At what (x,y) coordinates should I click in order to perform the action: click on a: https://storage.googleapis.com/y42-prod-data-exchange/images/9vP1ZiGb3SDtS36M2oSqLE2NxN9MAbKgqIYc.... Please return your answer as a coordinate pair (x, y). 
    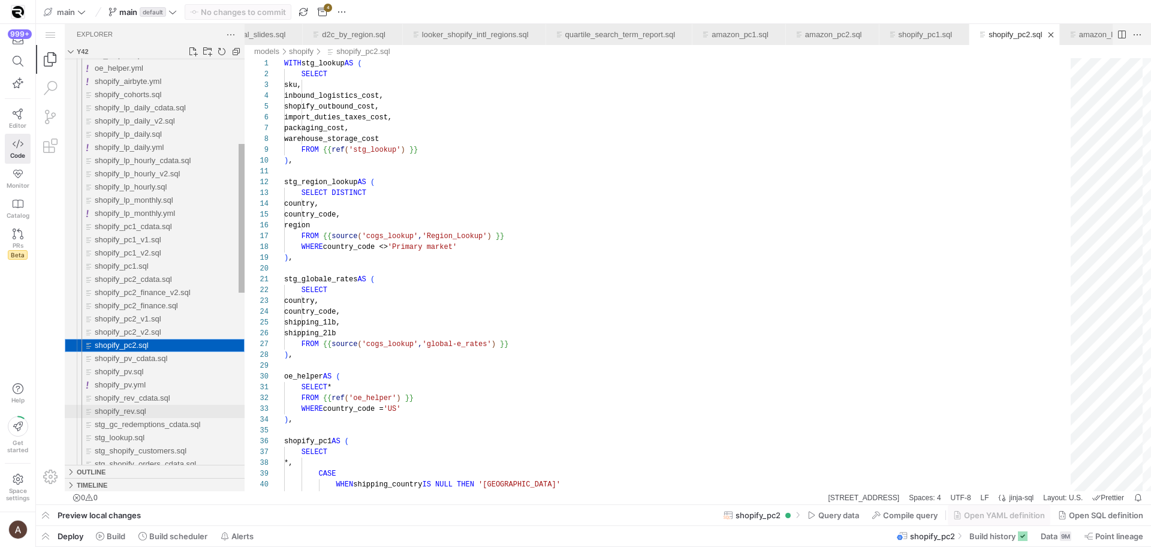
    Looking at the image, I should click on (17, 12).